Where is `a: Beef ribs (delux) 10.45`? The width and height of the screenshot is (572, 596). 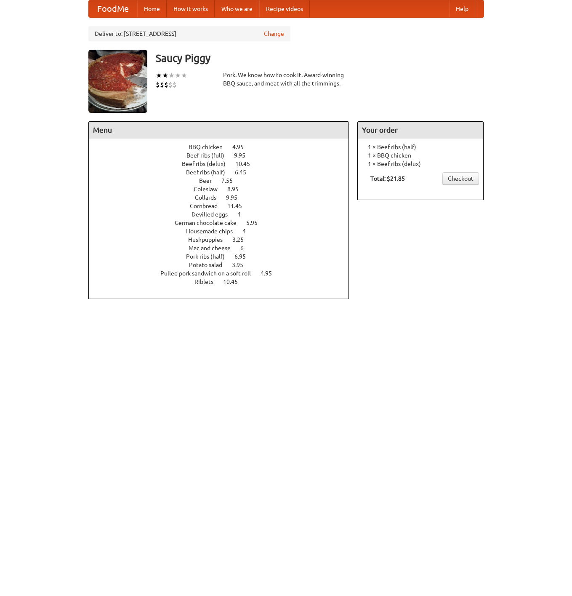 a: Beef ribs (delux) 10.45 is located at coordinates (224, 164).